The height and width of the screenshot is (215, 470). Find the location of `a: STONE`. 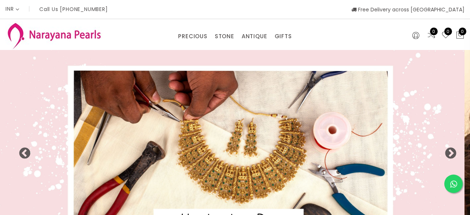

a: STONE is located at coordinates (224, 36).